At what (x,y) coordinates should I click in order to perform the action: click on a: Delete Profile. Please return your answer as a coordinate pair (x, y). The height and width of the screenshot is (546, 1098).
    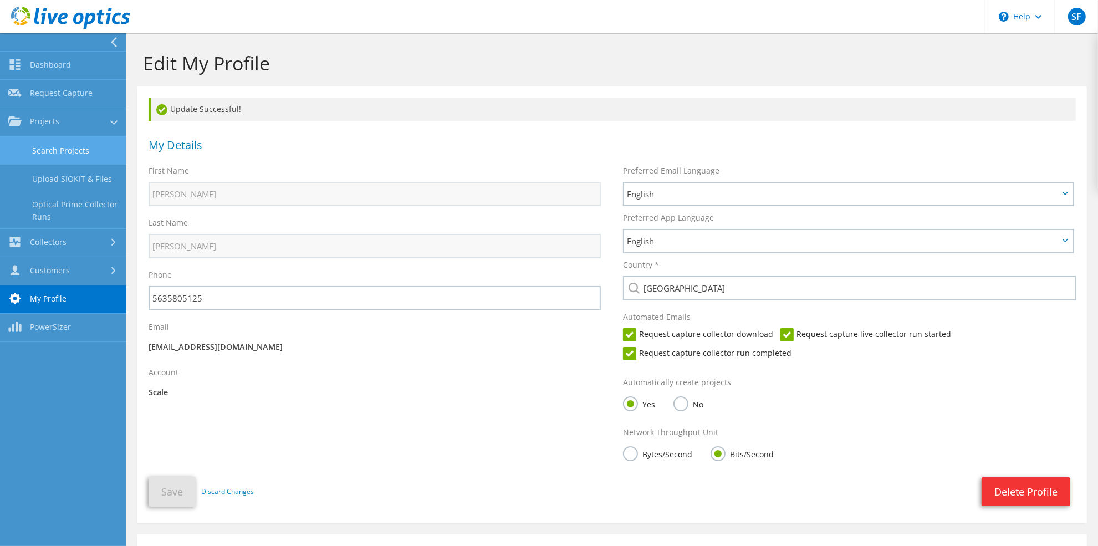
    Looking at the image, I should click on (1026, 492).